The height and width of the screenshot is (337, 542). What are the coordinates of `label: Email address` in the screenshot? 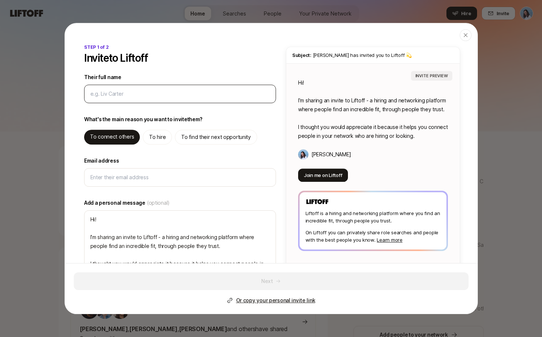 It's located at (180, 161).